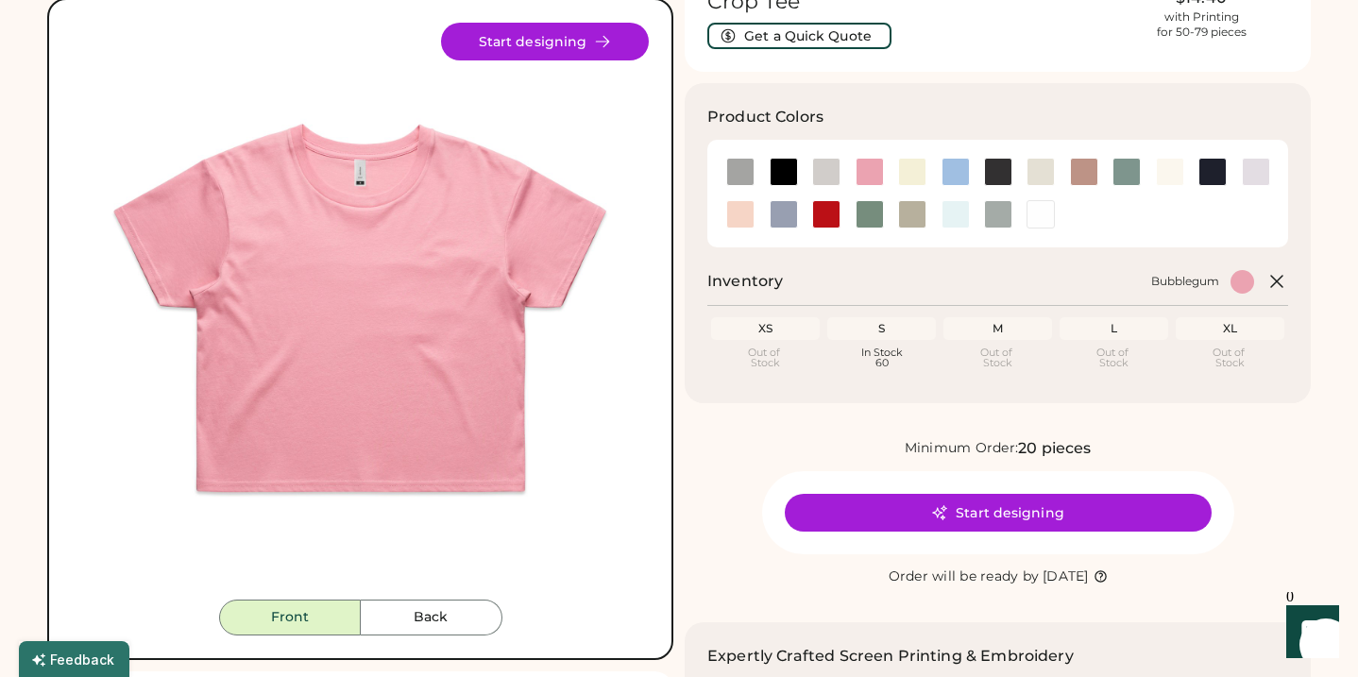 Image resolution: width=1358 pixels, height=677 pixels. Describe the element at coordinates (1114, 329) in the screenshot. I see `div: L` at that location.